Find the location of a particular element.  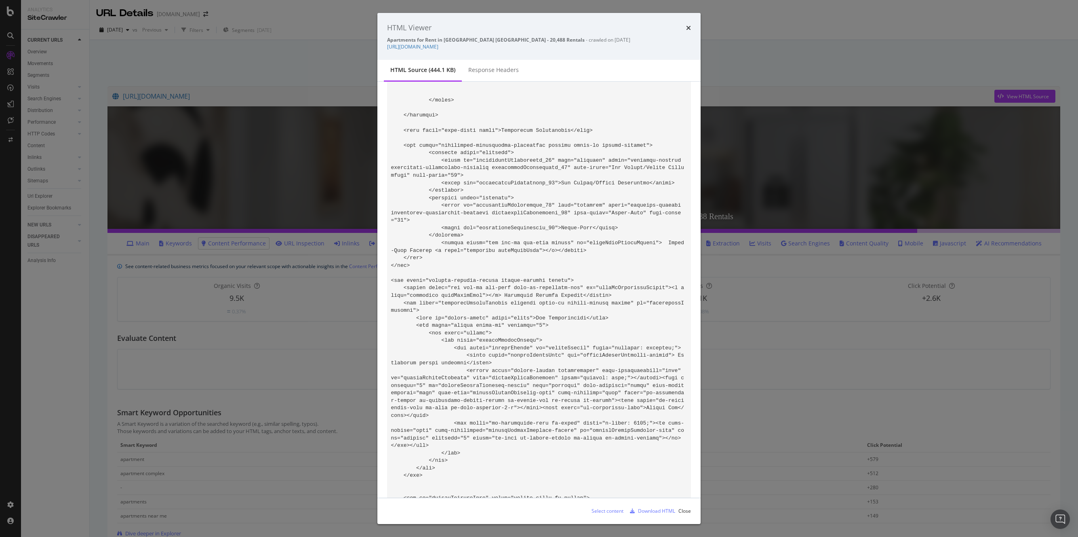

div: Select content is located at coordinates (607, 510).